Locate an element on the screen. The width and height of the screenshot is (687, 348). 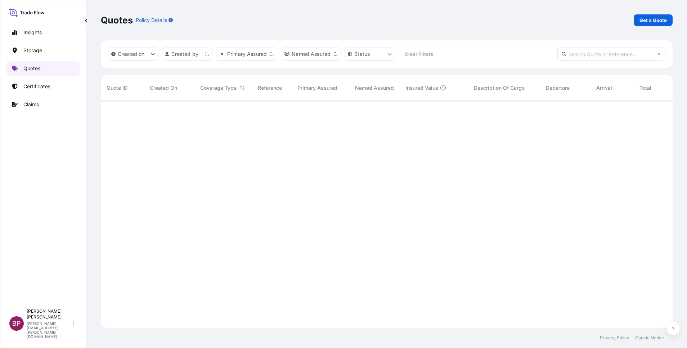
a: Get a Quote is located at coordinates (653, 20).